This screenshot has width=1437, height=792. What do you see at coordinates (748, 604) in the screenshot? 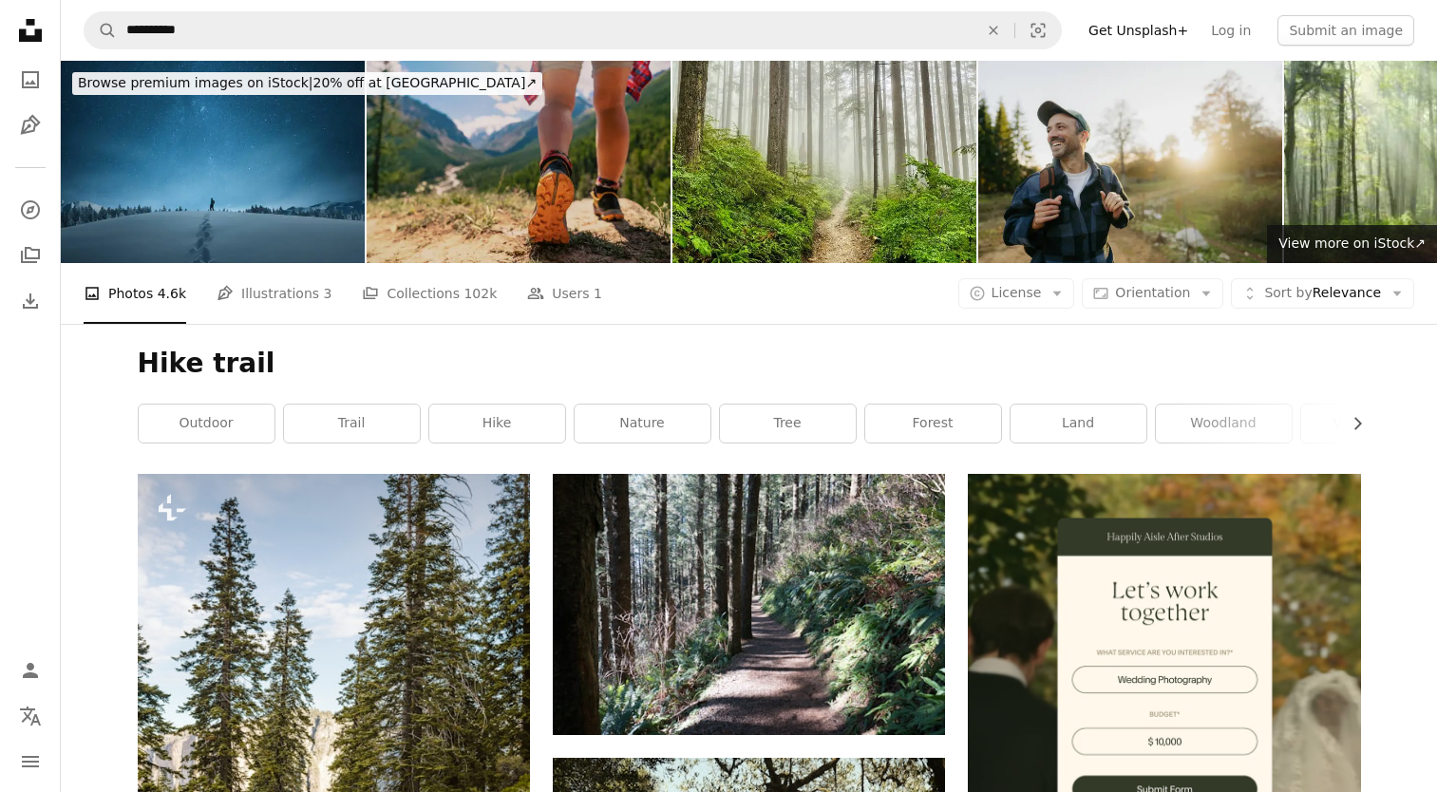
I see `a: a trail in the woods with lots of trees` at bounding box center [748, 604].